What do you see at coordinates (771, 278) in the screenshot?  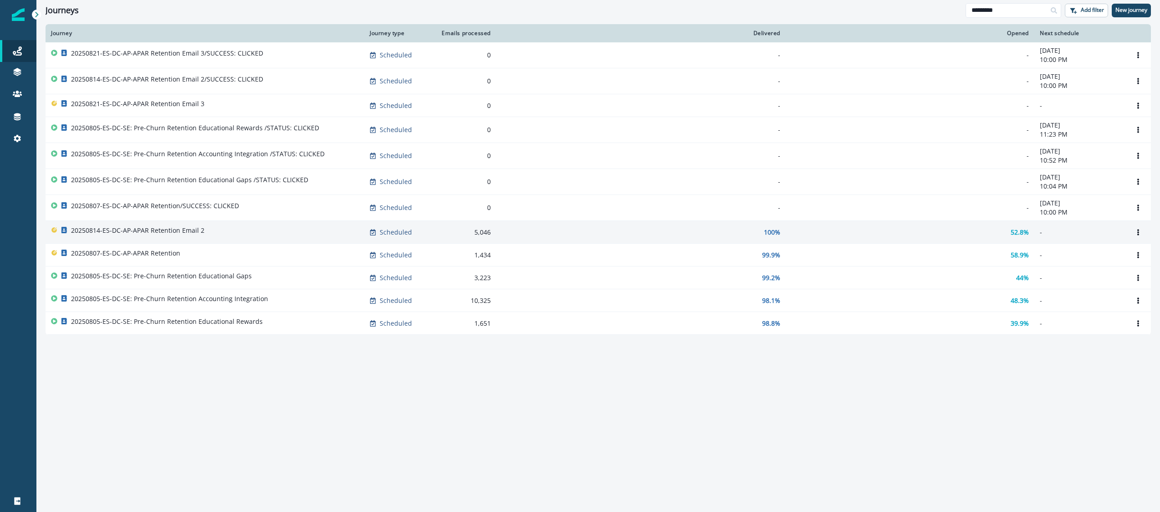 I see `p: 99.2%` at bounding box center [771, 278].